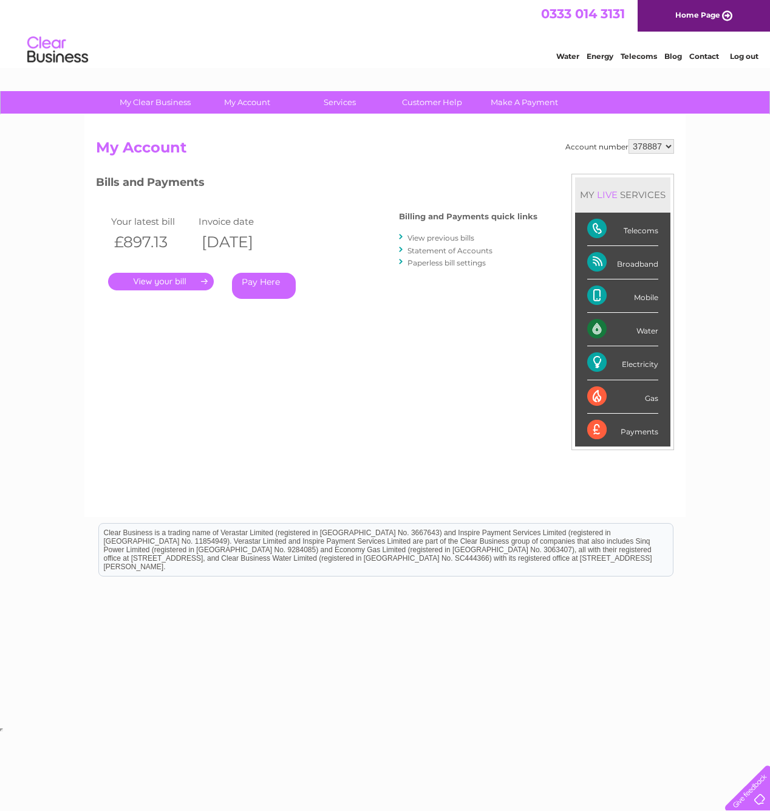 Image resolution: width=770 pixels, height=811 pixels. I want to click on th: £897.13, so click(152, 242).